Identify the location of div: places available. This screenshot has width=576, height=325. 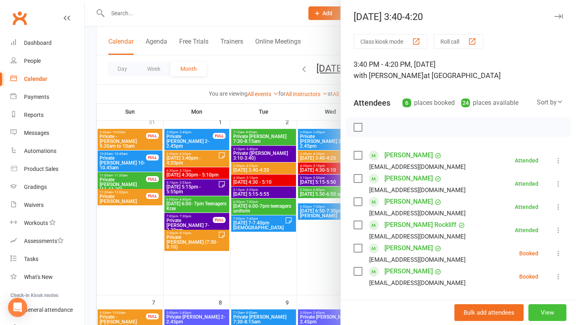
(489, 103).